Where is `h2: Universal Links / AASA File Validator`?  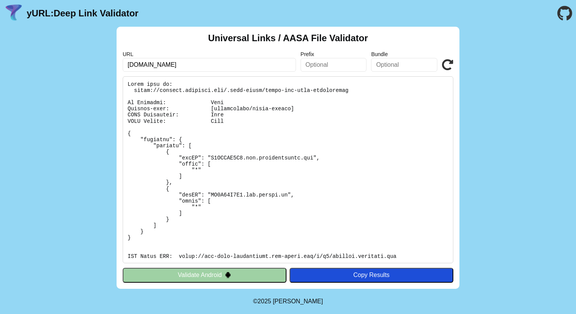 h2: Universal Links / AASA File Validator is located at coordinates (288, 38).